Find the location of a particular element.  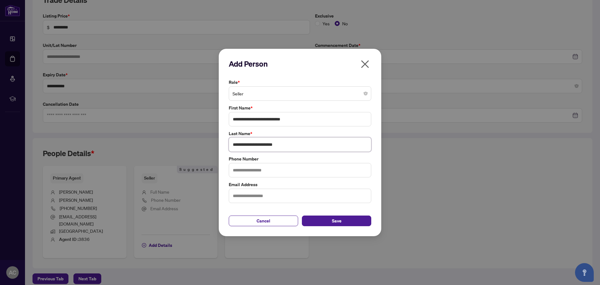

h2: Add Person is located at coordinates (300, 64).